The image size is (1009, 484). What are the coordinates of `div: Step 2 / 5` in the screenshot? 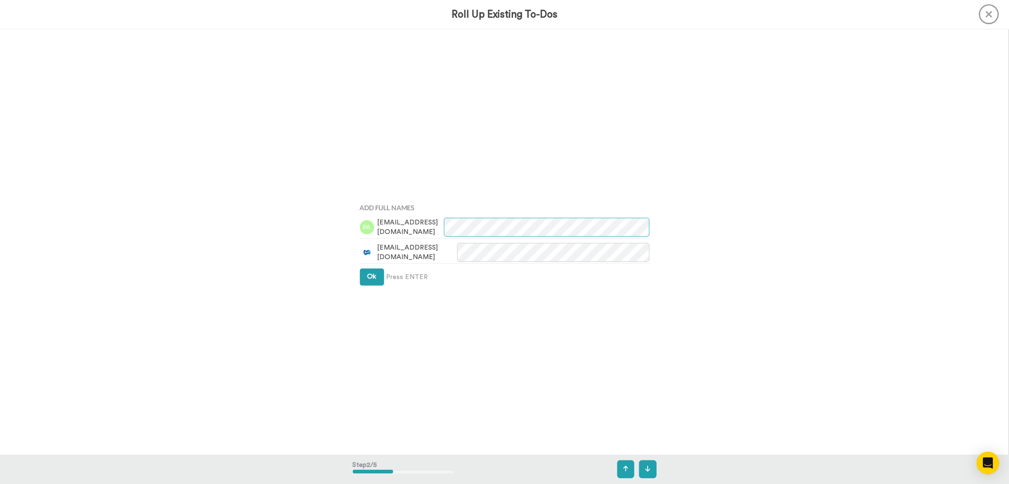 It's located at (403, 470).